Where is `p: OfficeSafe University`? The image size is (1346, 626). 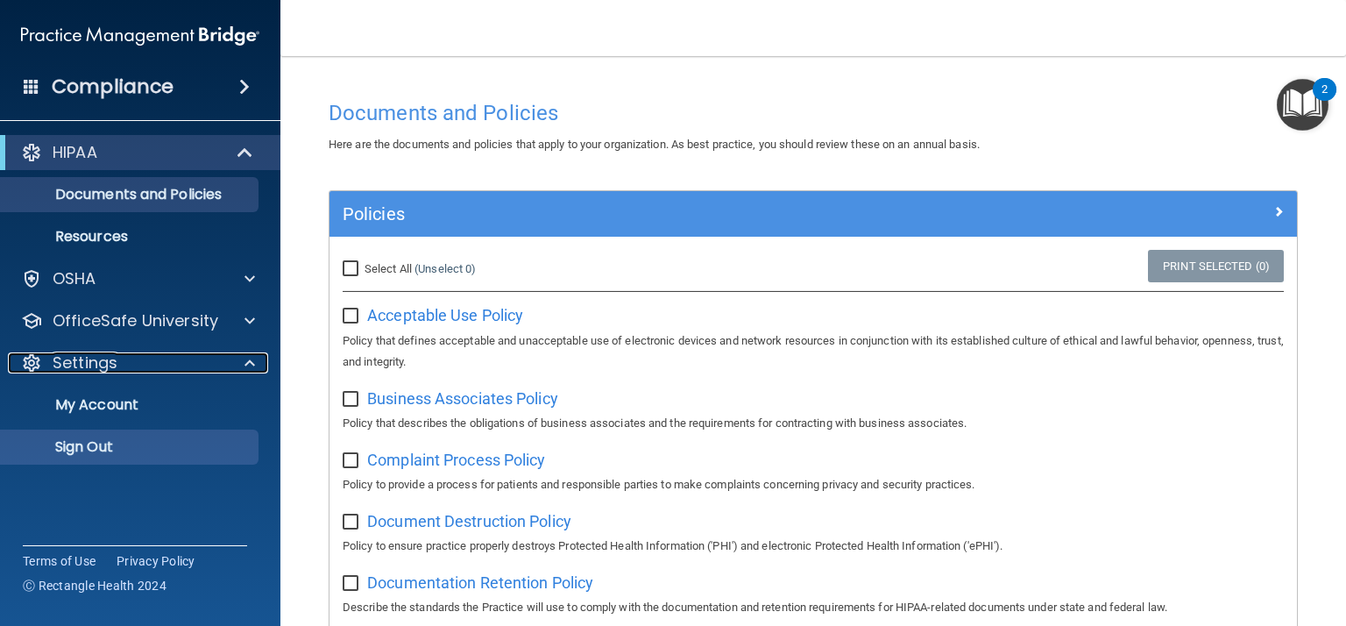
p: OfficeSafe University is located at coordinates (135, 321).